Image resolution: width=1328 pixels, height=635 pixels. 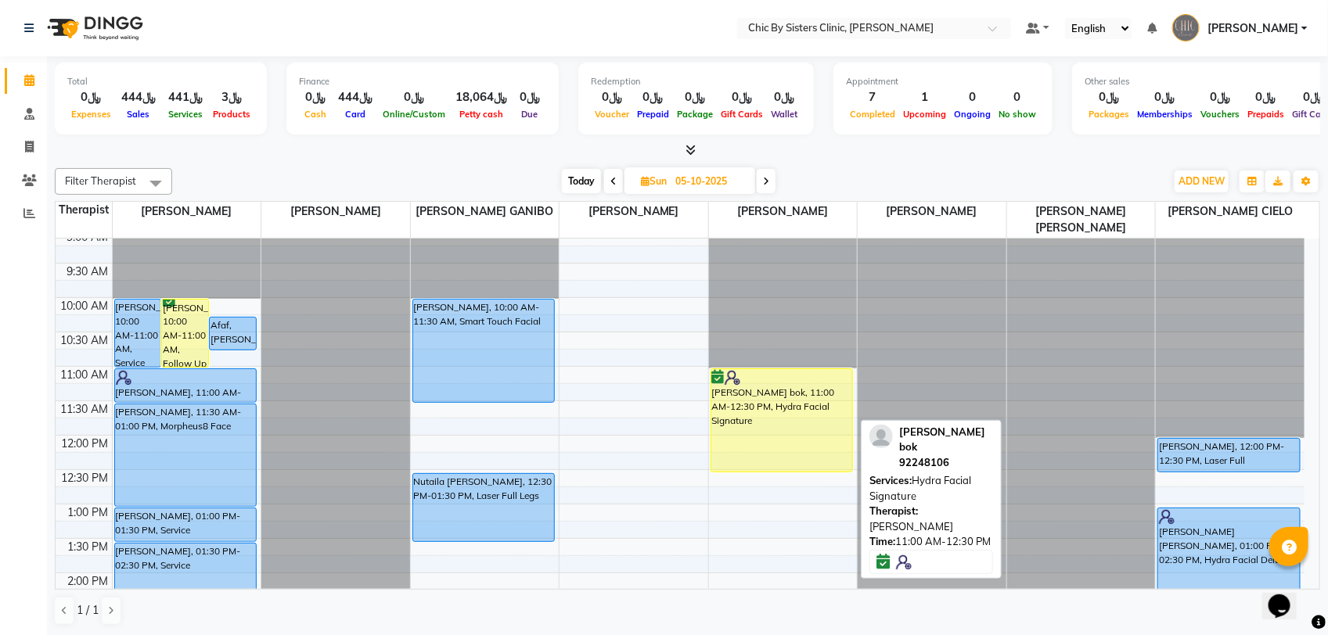 I want to click on span: Online/Custom, so click(x=414, y=114).